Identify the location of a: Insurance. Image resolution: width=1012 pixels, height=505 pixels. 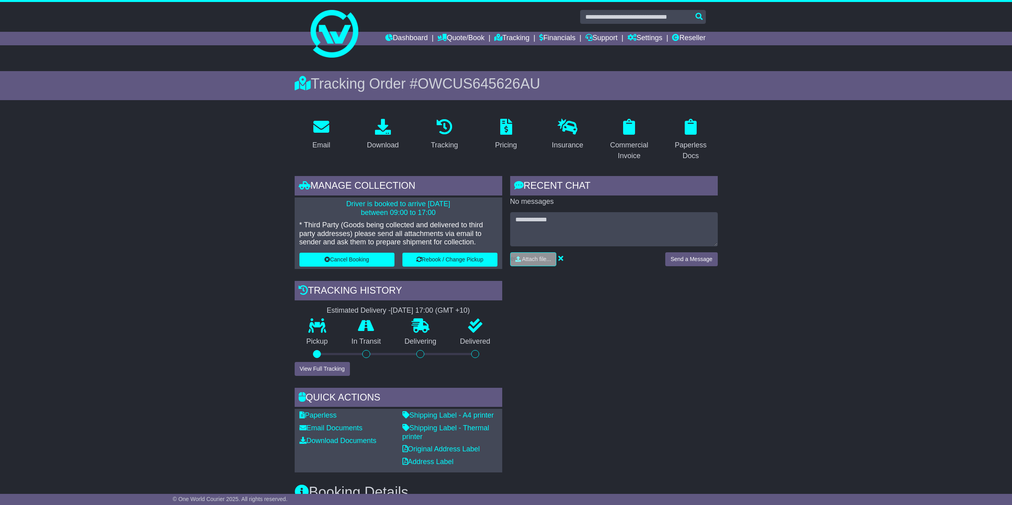
(567, 135).